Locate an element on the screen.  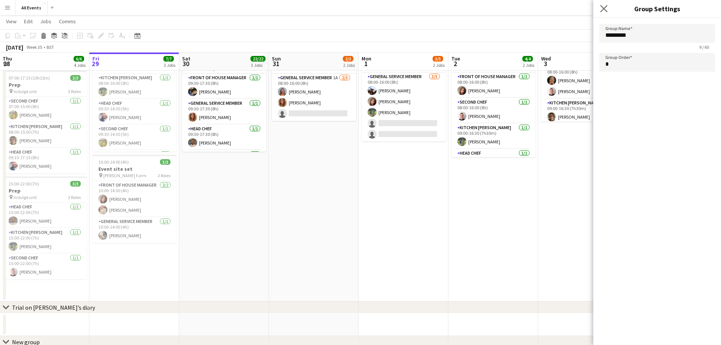
app-card-role: Head Chef1/109:15-17:15 (8h) is located at coordinates (493, 162).